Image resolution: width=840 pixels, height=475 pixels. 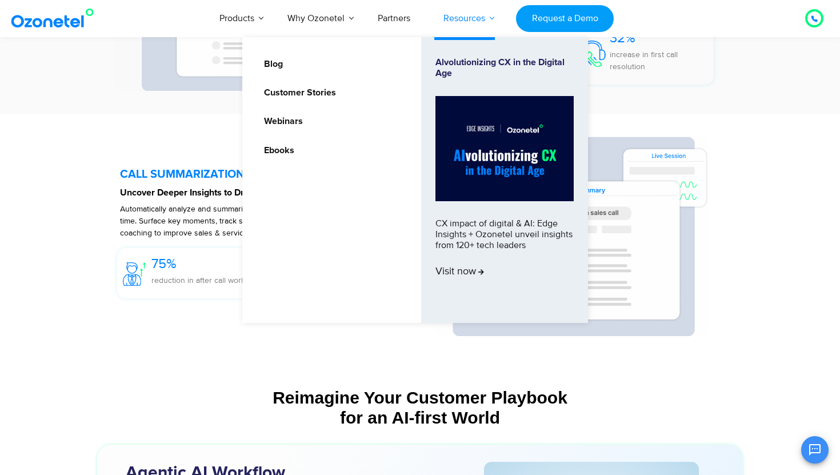 I want to click on span: 32%, so click(x=622, y=38).